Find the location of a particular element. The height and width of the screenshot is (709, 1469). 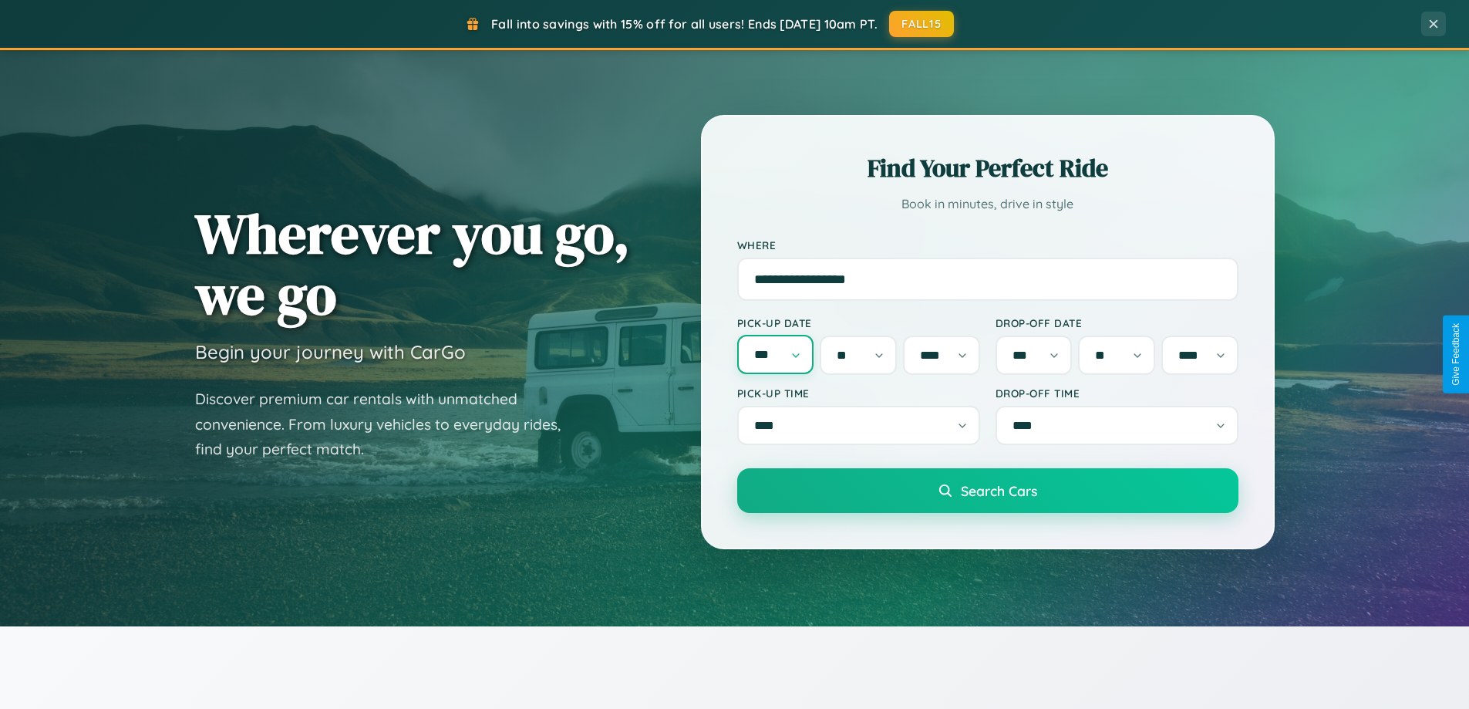

h2: Find Your Perfect Ride is located at coordinates (988, 168).